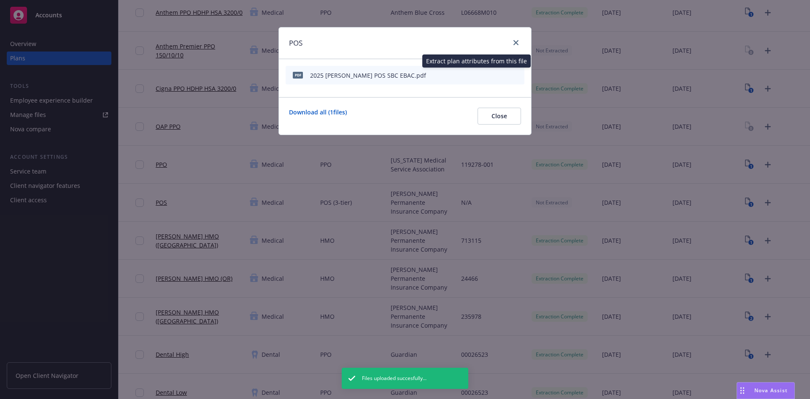  What do you see at coordinates (476, 61) in the screenshot?
I see `div: Extract plan attributes from this file` at bounding box center [476, 61].